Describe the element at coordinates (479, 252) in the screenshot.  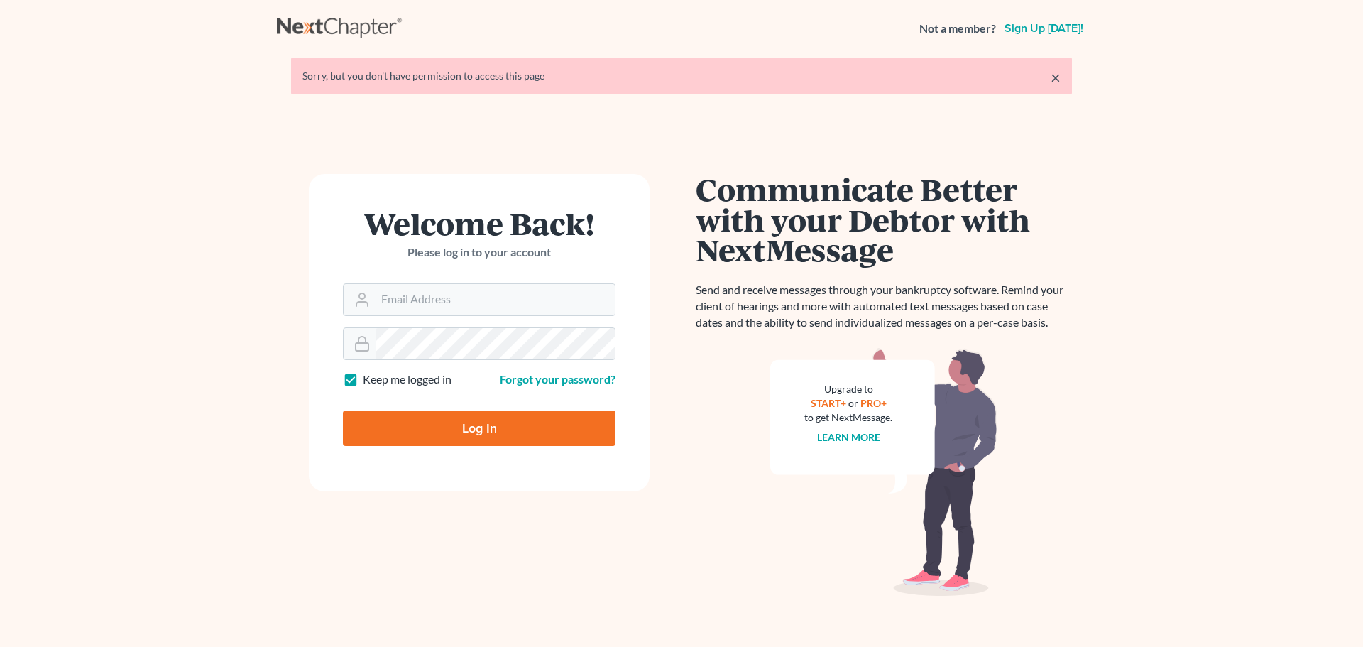
I see `p: Please log in to your account` at that location.